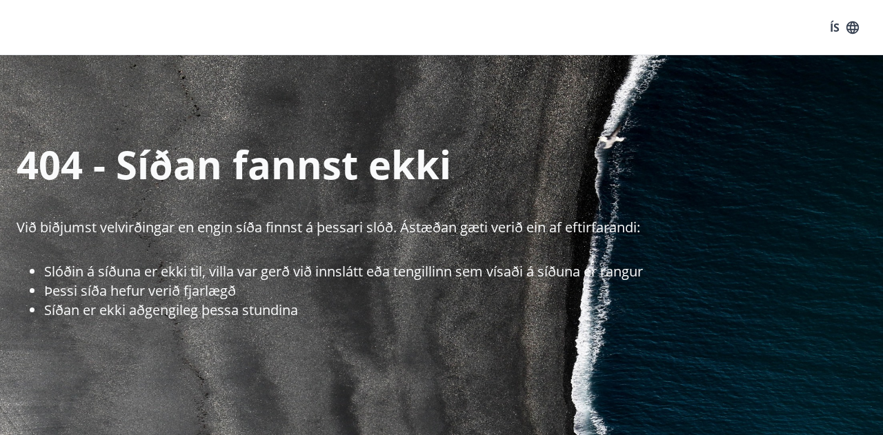 Image resolution: width=883 pixels, height=435 pixels. What do you see at coordinates (464, 291) in the screenshot?
I see `li: Þessi síða hefur verið fjarlægð` at bounding box center [464, 291].